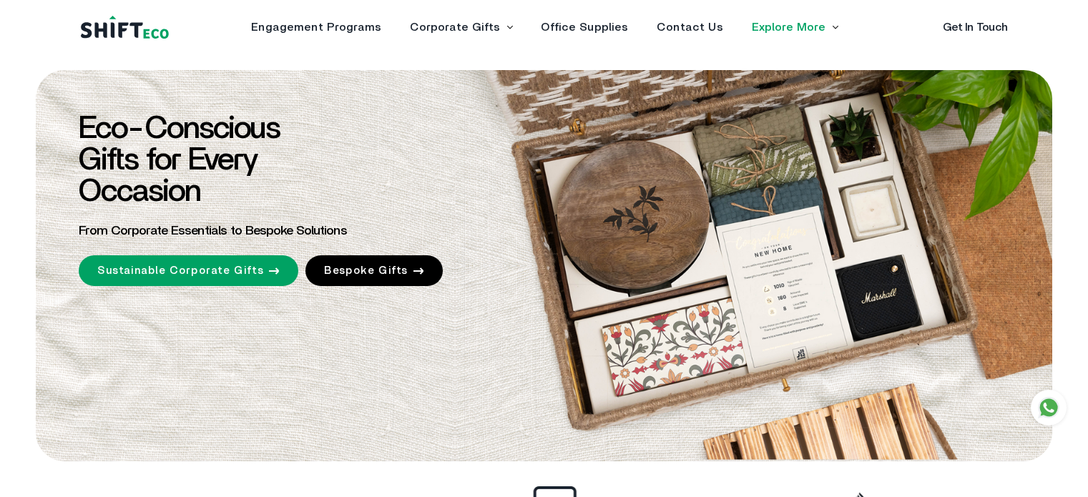  Describe the element at coordinates (455, 27) in the screenshot. I see `a: Corporate Gifts` at that location.